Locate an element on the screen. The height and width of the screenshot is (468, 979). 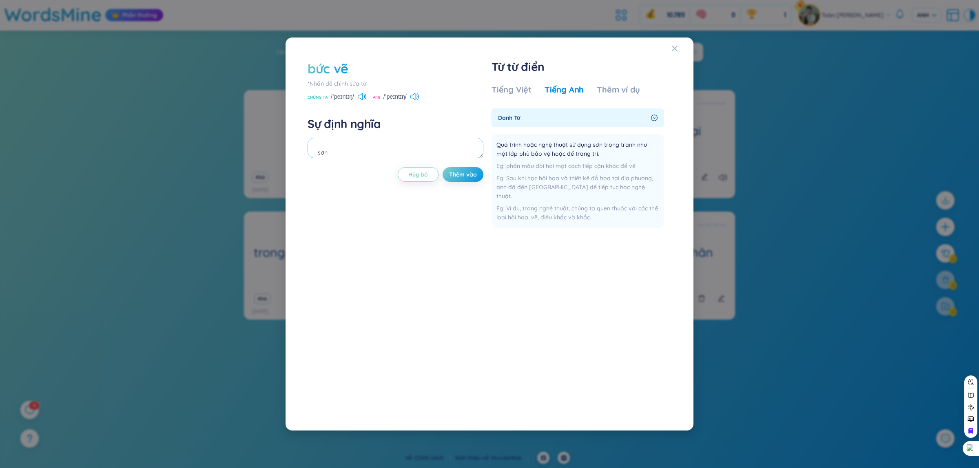
font: Thêm ví dụ is located at coordinates (619, 89).